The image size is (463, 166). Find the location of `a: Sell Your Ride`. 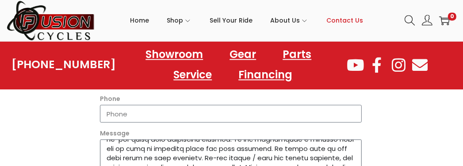

a: Sell Your Ride is located at coordinates (231, 20).